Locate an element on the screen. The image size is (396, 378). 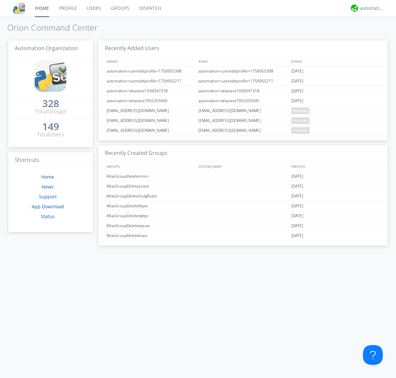
div: Total Users is located at coordinates (50, 135).